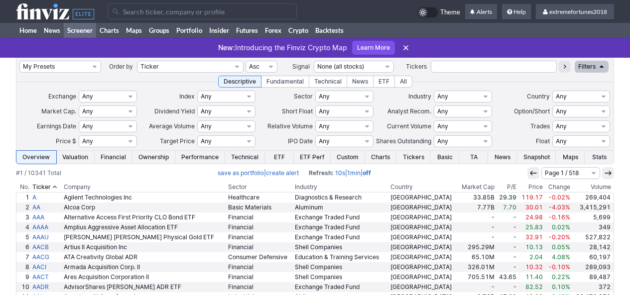  Describe the element at coordinates (341, 187) in the screenshot. I see `th: Industry` at that location.